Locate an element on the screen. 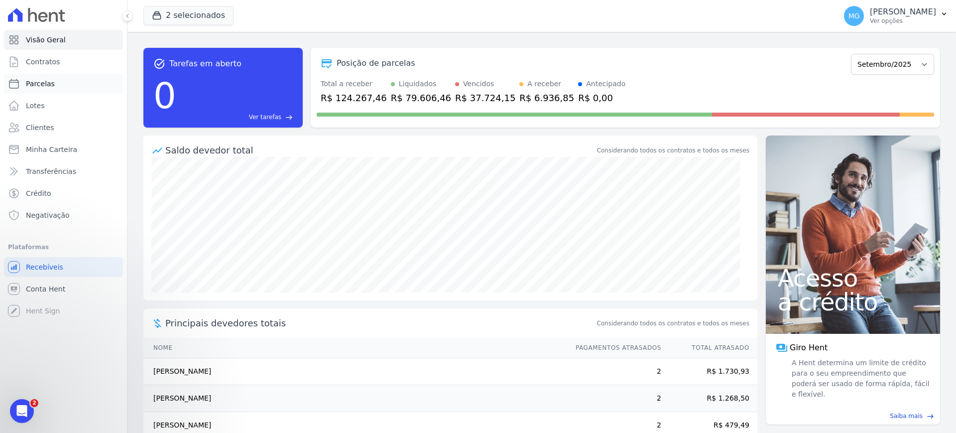 The width and height of the screenshot is (956, 433). a: Saiba mais east is located at coordinates (853, 416).